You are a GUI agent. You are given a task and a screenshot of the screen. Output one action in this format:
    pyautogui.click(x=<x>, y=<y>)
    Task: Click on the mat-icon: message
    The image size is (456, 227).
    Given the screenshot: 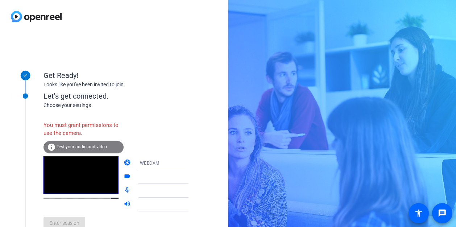 What is the action you would take?
    pyautogui.click(x=442, y=213)
    